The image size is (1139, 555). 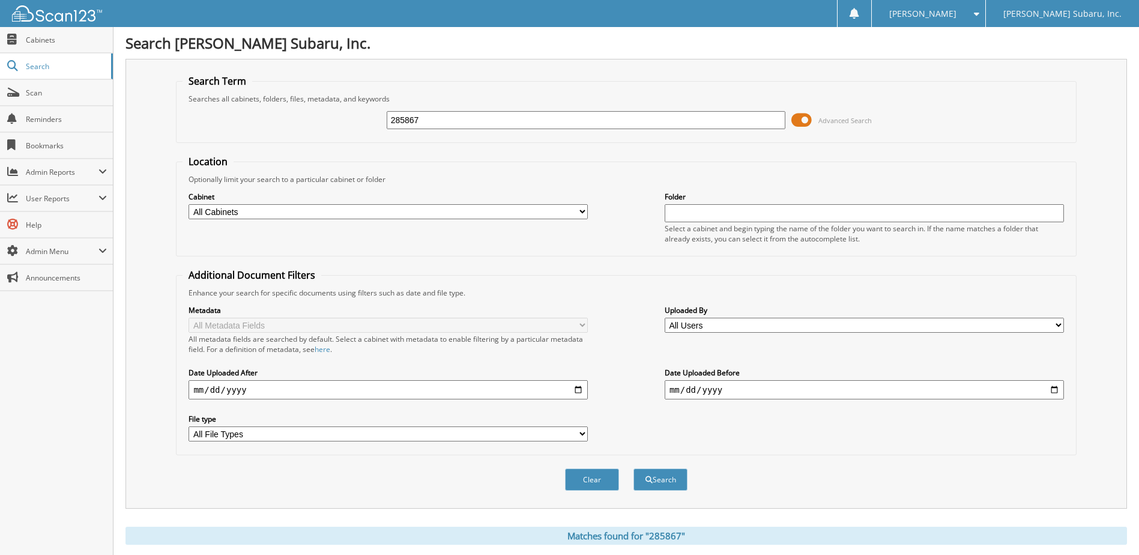 What do you see at coordinates (322, 349) in the screenshot?
I see `a: here` at bounding box center [322, 349].